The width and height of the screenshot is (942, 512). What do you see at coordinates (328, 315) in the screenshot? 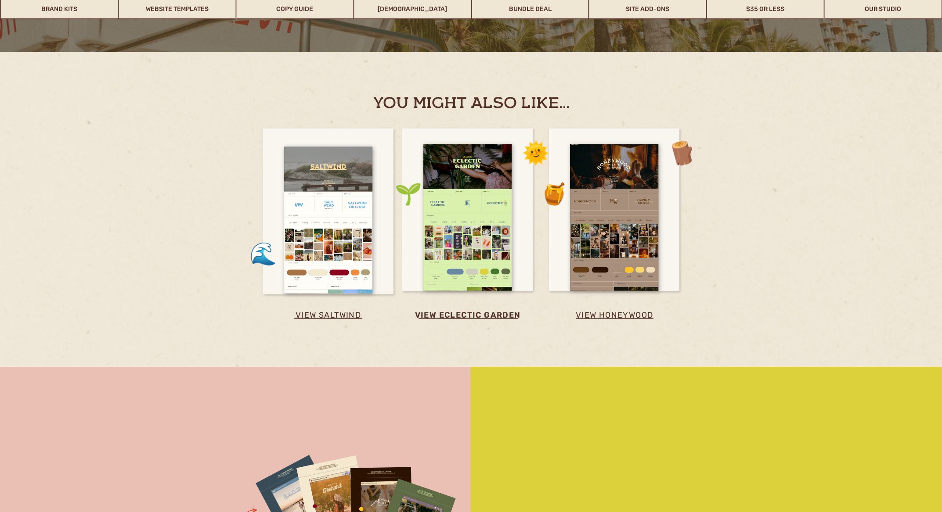
I see `a: view saltwind` at bounding box center [328, 315].